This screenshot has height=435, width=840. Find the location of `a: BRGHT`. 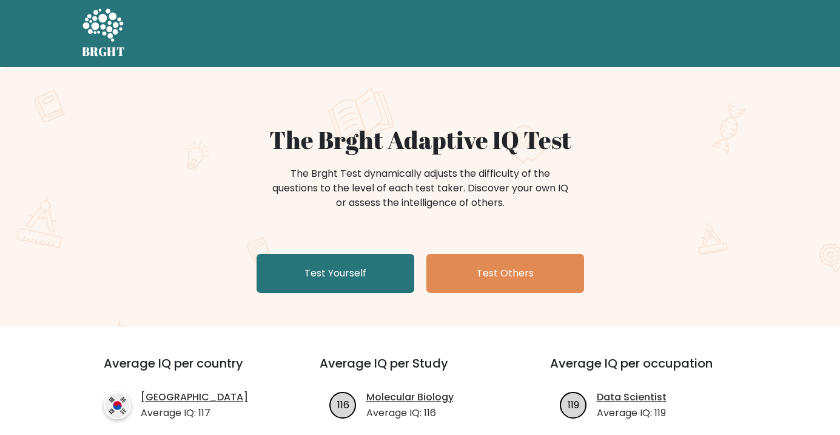

a: BRGHT is located at coordinates (104, 33).